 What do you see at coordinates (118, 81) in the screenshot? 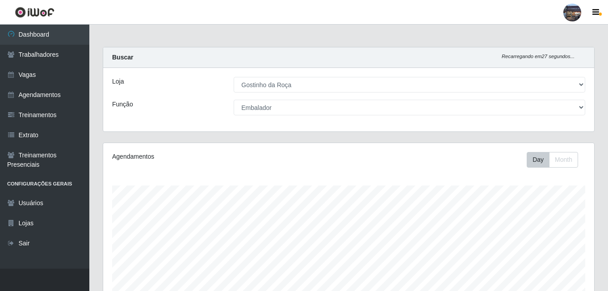
I see `label: Loja` at bounding box center [118, 81].